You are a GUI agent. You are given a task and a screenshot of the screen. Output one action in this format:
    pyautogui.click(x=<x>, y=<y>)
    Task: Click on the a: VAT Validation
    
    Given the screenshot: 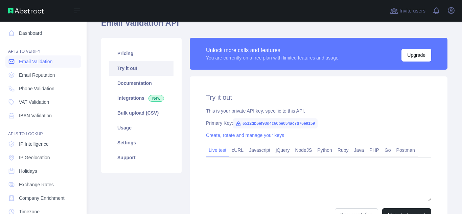 What is the action you would take?
    pyautogui.click(x=43, y=102)
    